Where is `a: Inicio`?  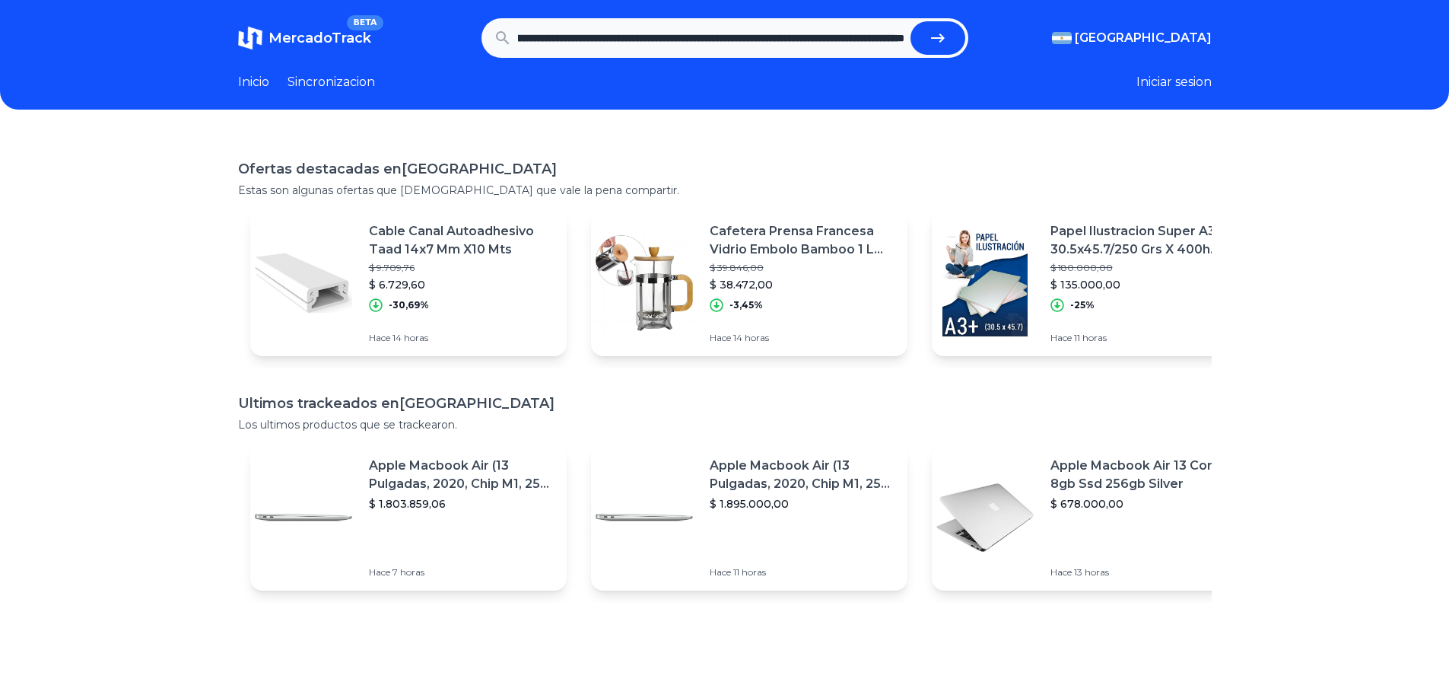 a: Inicio is located at coordinates (253, 82).